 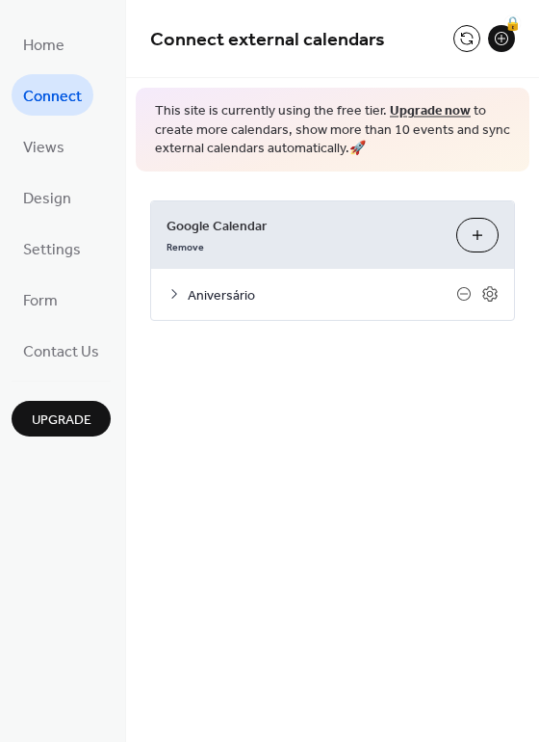 What do you see at coordinates (43, 145) in the screenshot?
I see `a: Views` at bounding box center [43, 145].